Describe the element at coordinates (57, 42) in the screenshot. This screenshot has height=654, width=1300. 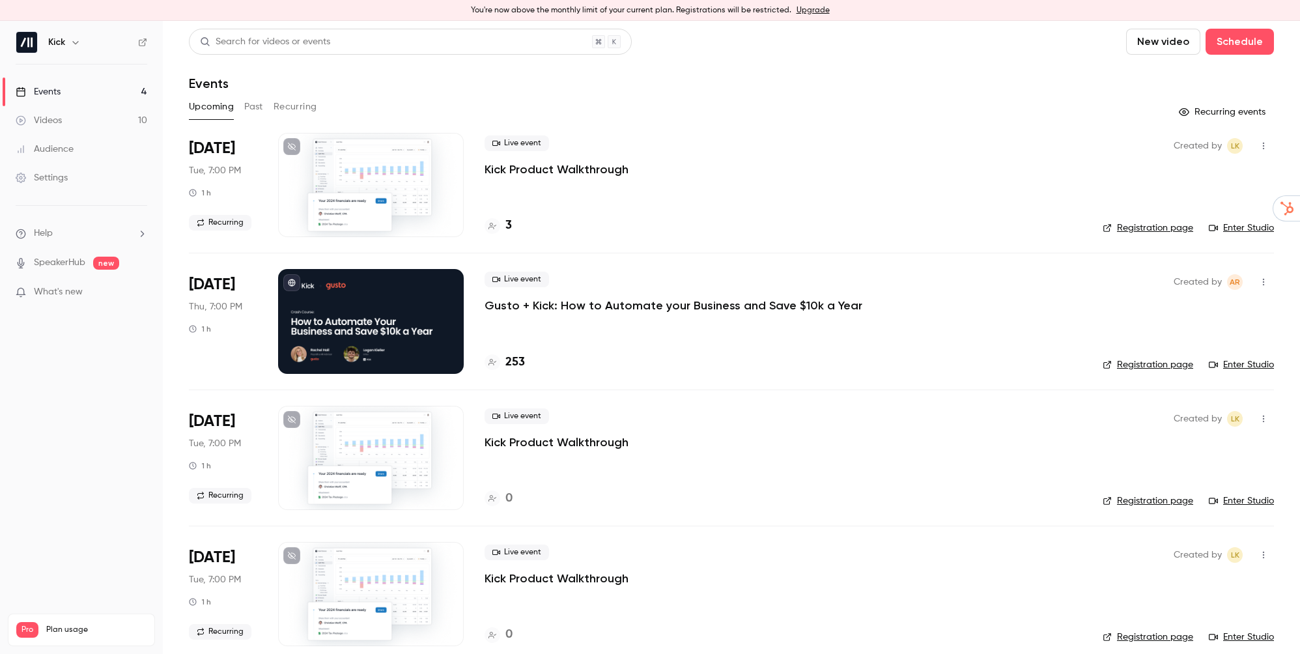
I see `h6: Kick` at that location.